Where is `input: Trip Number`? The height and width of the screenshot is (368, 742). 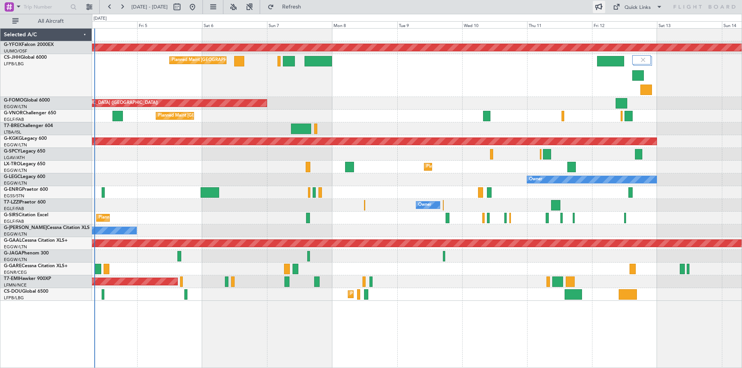 input: Trip Number is located at coordinates (46, 7).